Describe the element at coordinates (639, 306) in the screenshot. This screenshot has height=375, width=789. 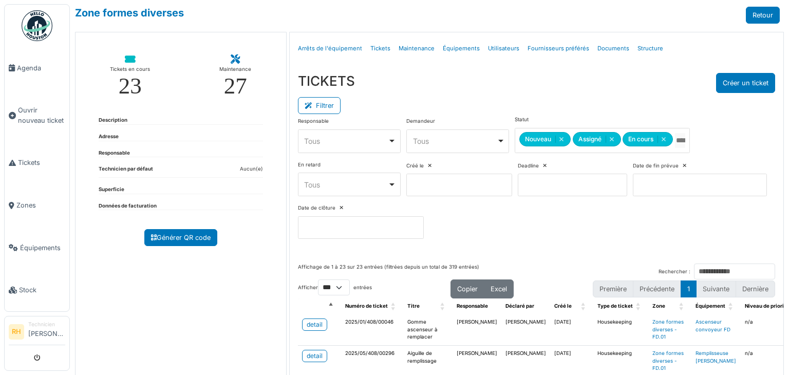
I see `span: Type de ticket: Activate to sort` at that location.